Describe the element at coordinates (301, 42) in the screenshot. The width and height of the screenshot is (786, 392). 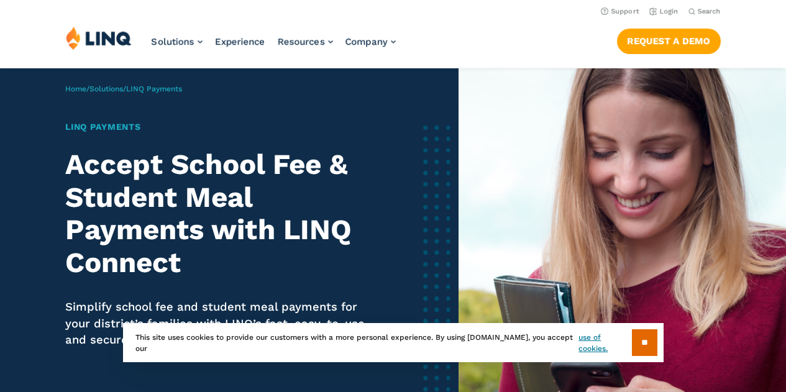
I see `span: Resources` at that location.